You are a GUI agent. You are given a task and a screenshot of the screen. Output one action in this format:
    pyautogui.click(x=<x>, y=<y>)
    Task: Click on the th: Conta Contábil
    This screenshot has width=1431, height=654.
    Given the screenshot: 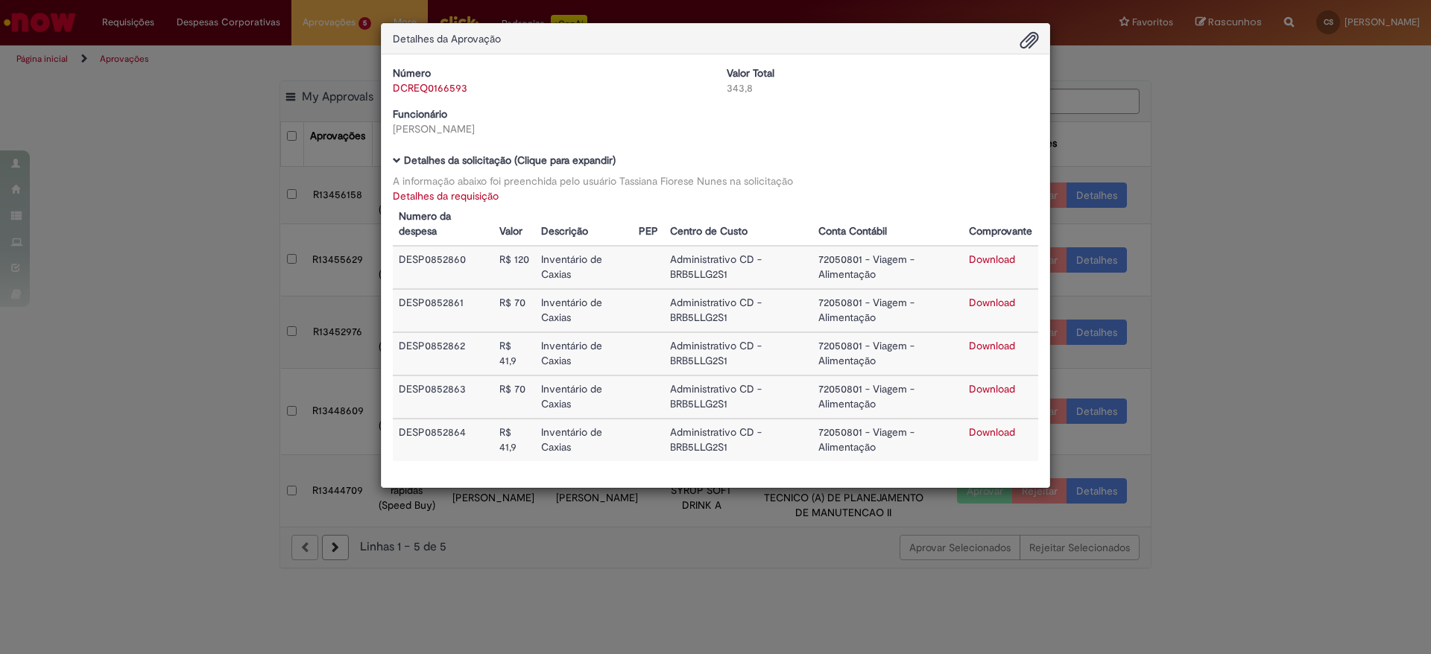 What is the action you would take?
    pyautogui.click(x=888, y=224)
    